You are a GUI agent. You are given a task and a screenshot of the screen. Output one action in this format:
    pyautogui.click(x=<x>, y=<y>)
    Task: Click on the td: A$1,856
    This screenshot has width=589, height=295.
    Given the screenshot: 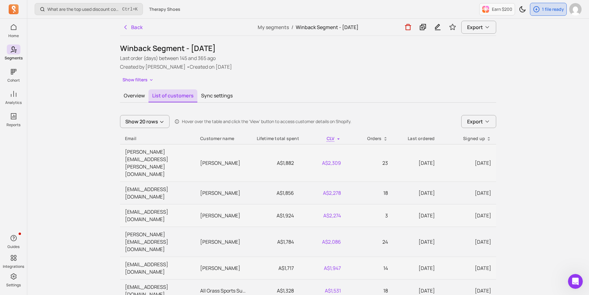 What is the action you would take?
    pyautogui.click(x=275, y=193)
    